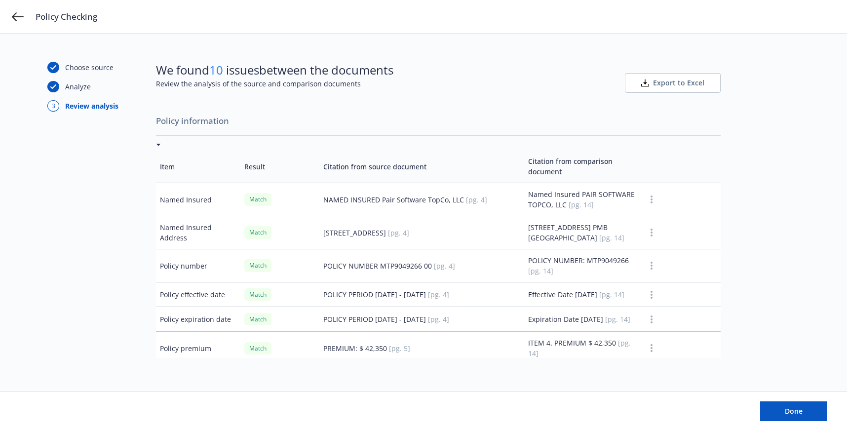 Image resolution: width=847 pixels, height=431 pixels. Describe the element at coordinates (92, 106) in the screenshot. I see `div: Review analysis` at that location.